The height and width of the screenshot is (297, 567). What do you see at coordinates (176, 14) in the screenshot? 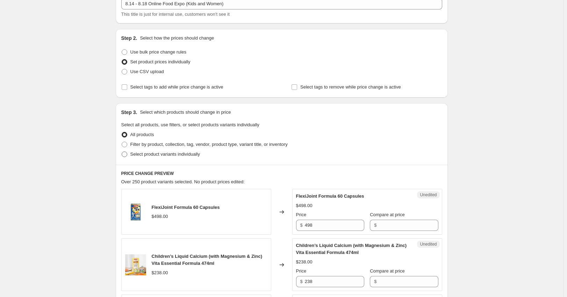
I see `span: This title is just for internal use, customers won't see it` at bounding box center [176, 14].